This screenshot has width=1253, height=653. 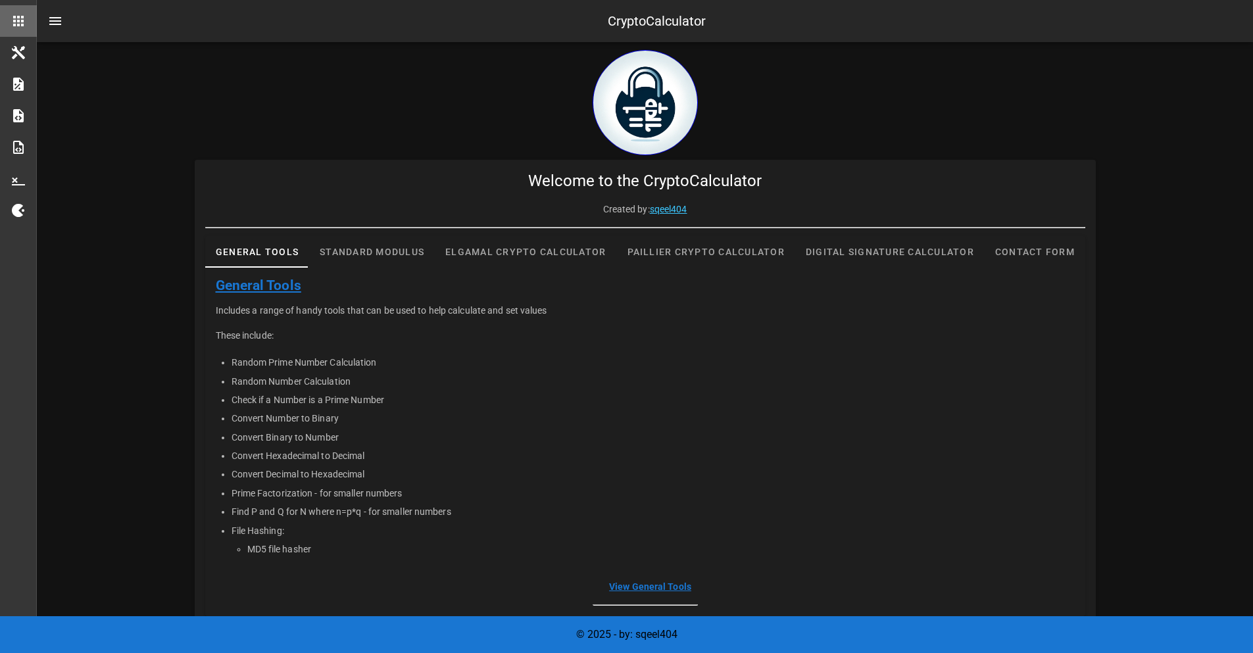 I want to click on li: Find P and Q for N where n=p*q - for smaller numbers, so click(x=653, y=512).